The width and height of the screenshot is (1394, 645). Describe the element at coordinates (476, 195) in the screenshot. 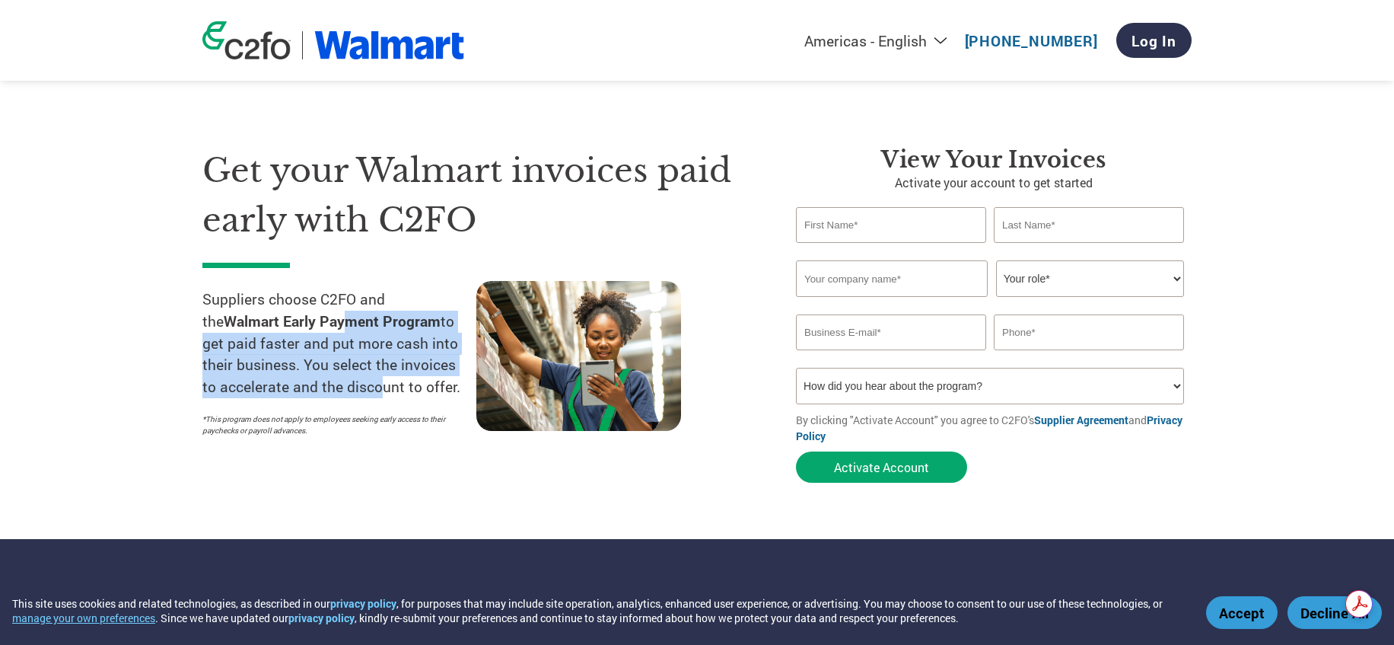

I see `h1: Get your Walmart invoices paid early with C2FO` at that location.